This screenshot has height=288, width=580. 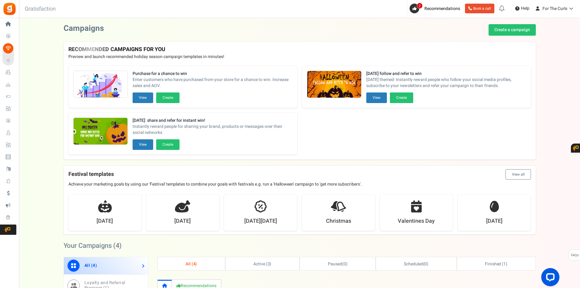 What do you see at coordinates (212, 83) in the screenshot?
I see `span: Enter customers who have purchased from your store for a chance to win. Increase sales and AOV.` at bounding box center [212, 83].